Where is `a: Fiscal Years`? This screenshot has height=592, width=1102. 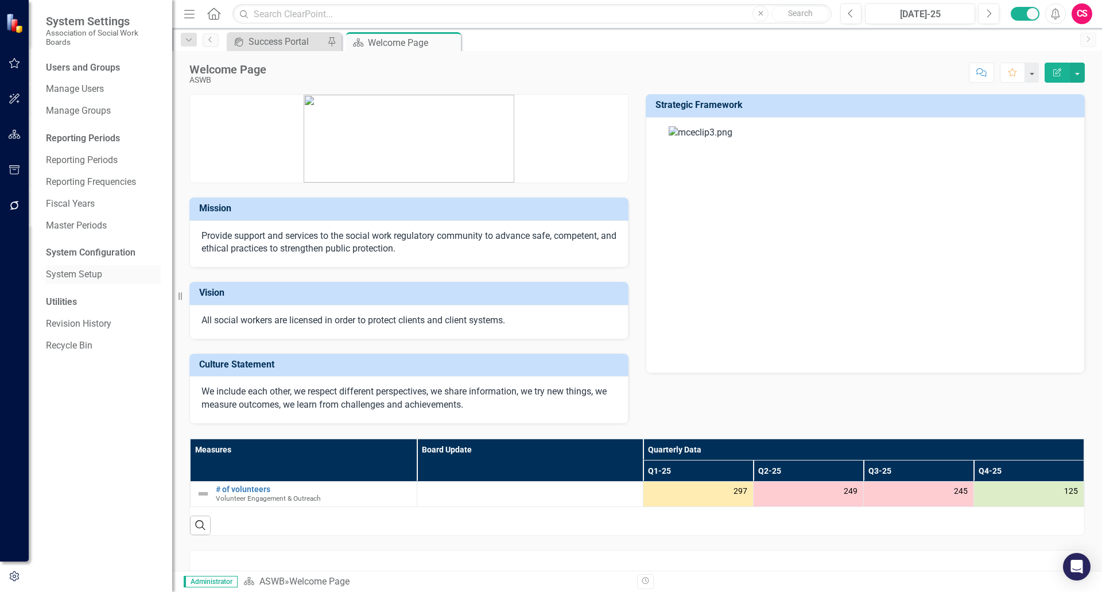
a: Fiscal Years is located at coordinates (103, 204).